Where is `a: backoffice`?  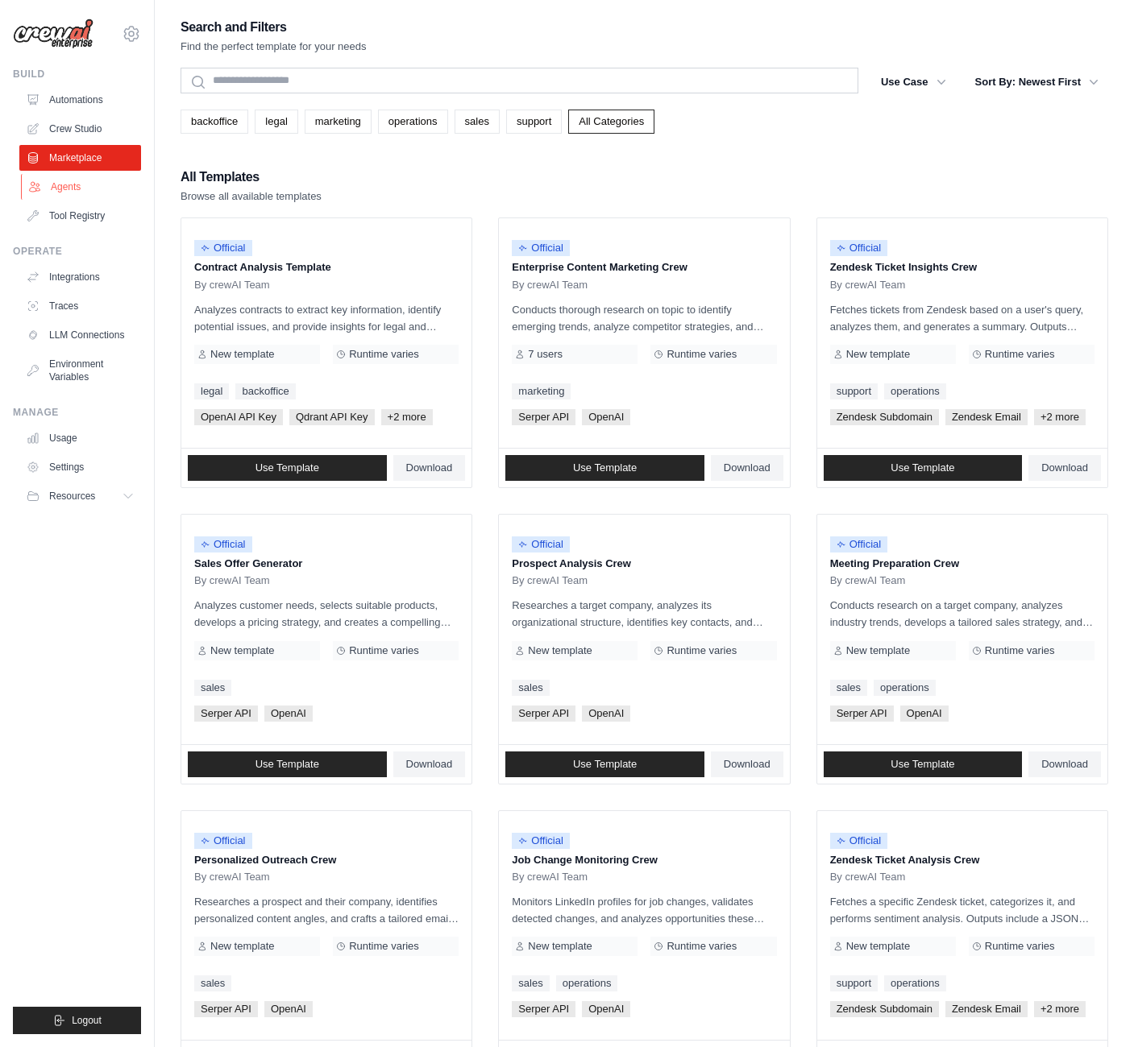 a: backoffice is located at coordinates (265, 392).